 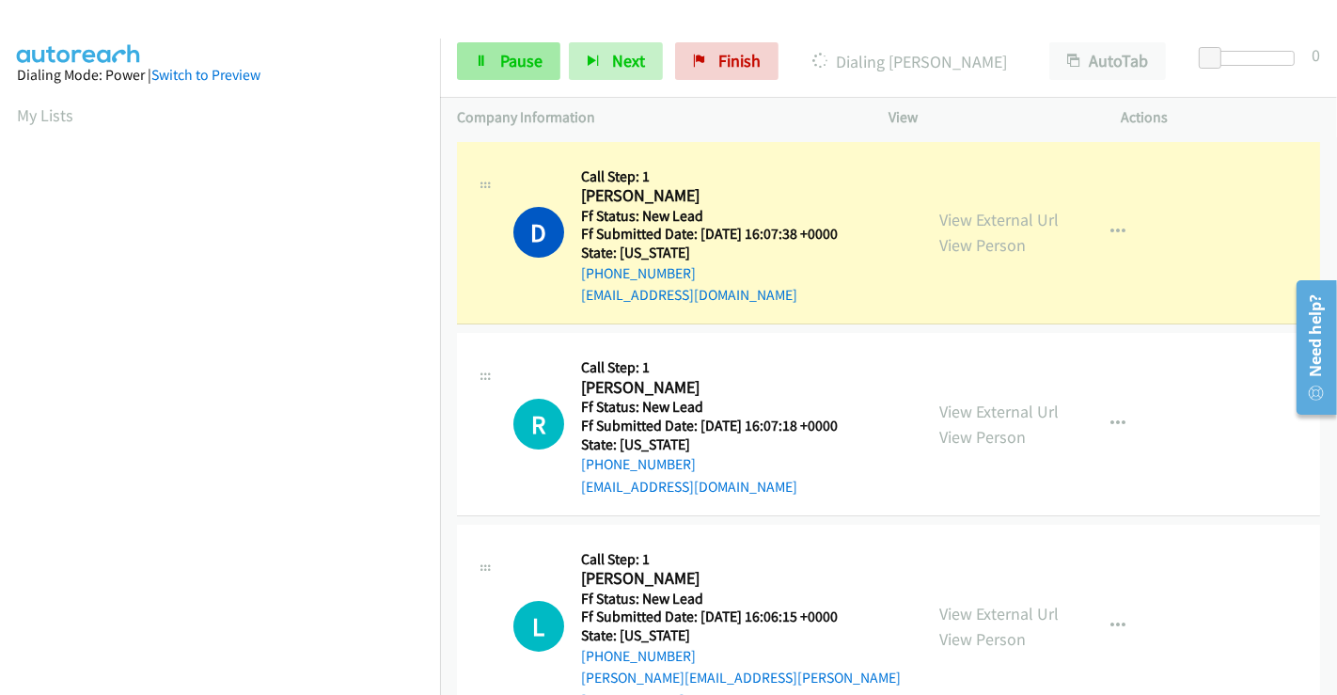 What do you see at coordinates (988, 118) in the screenshot?
I see `p: View` at bounding box center [988, 118].